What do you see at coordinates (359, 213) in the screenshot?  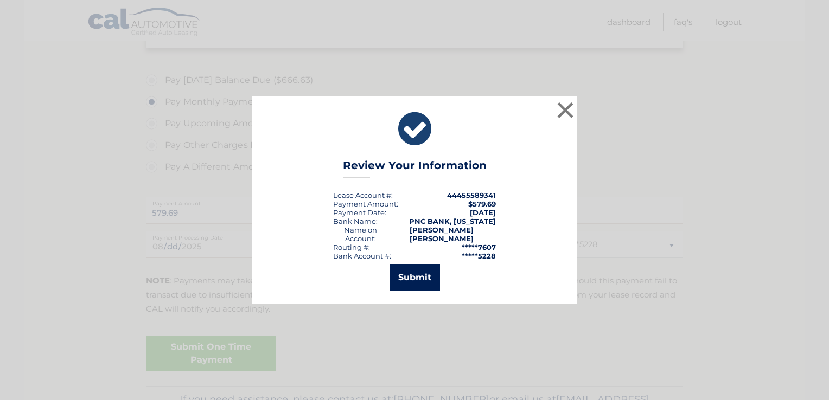 I see `span: Payment Date` at bounding box center [359, 213].